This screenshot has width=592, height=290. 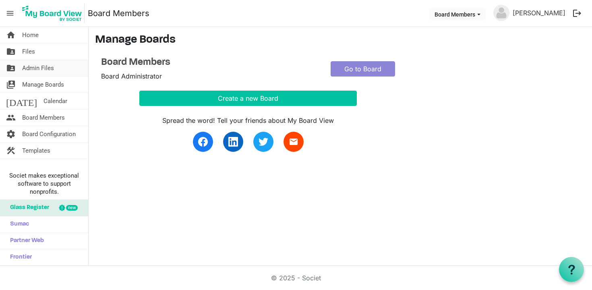 I want to click on span: home, so click(x=11, y=35).